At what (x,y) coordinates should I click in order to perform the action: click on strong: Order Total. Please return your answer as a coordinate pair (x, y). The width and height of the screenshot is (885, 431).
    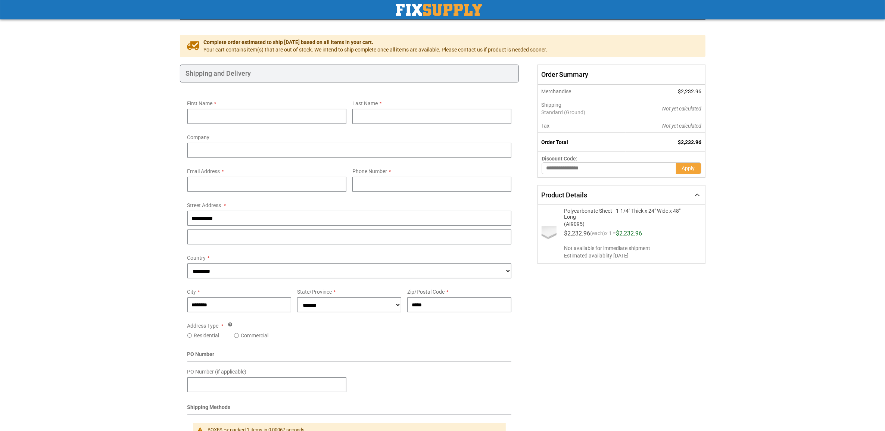
    Looking at the image, I should click on (554, 142).